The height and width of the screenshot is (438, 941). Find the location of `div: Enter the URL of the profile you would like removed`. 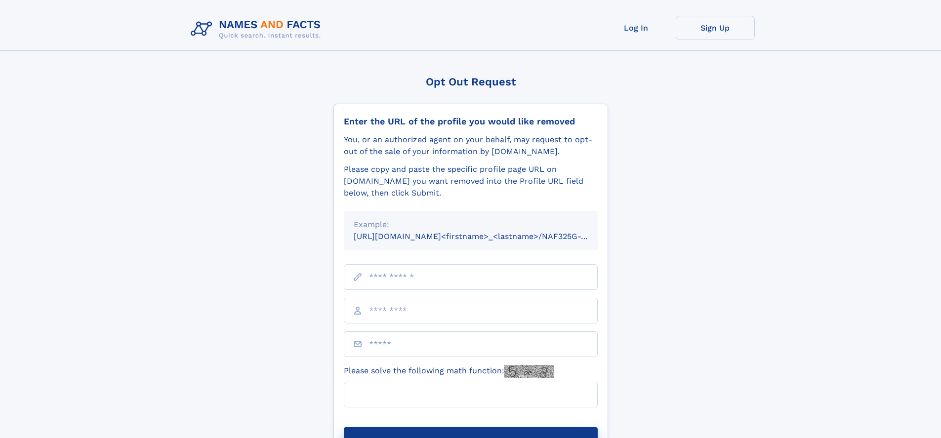

div: Enter the URL of the profile you would like removed is located at coordinates (471, 122).